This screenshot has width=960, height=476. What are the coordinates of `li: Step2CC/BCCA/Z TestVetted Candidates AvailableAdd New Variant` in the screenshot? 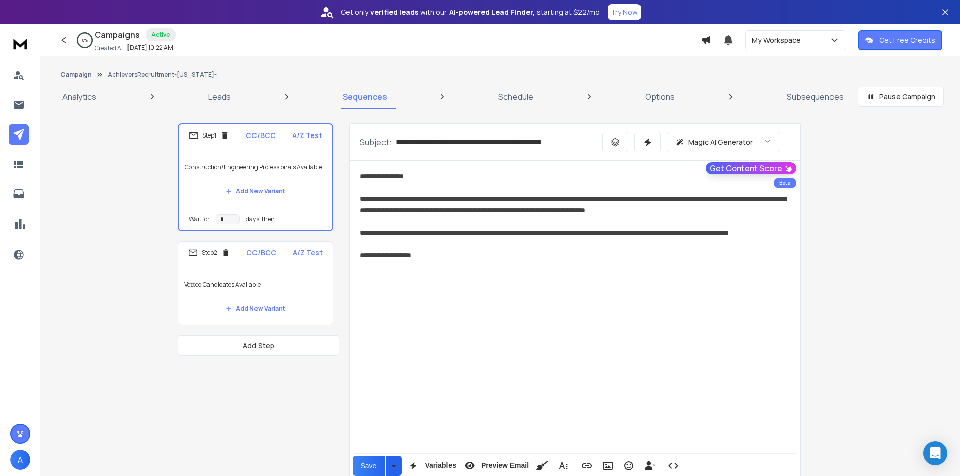 It's located at (256, 283).